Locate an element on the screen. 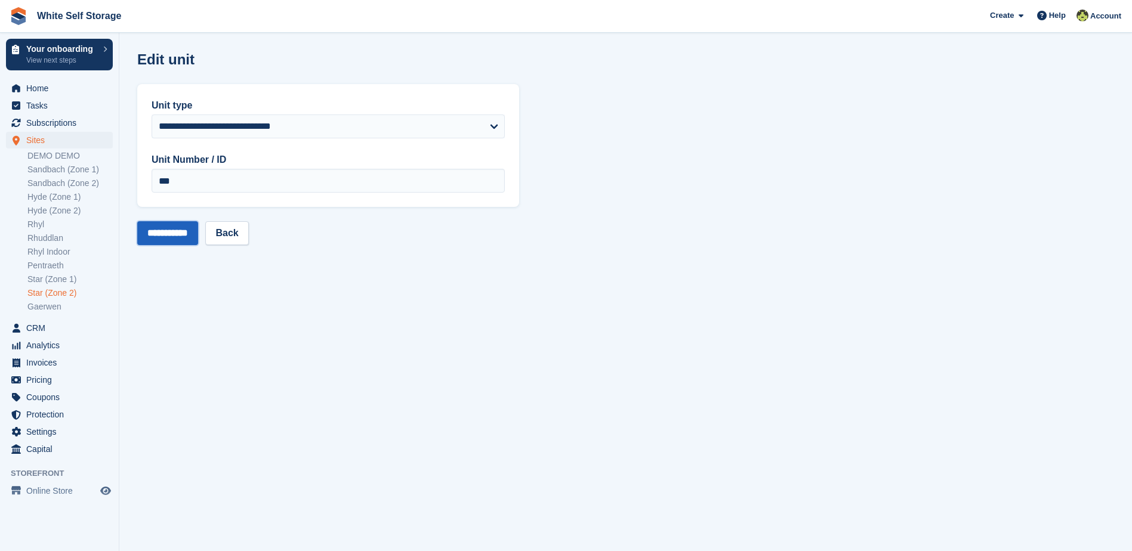 This screenshot has width=1132, height=551. label: Unit type is located at coordinates (328, 106).